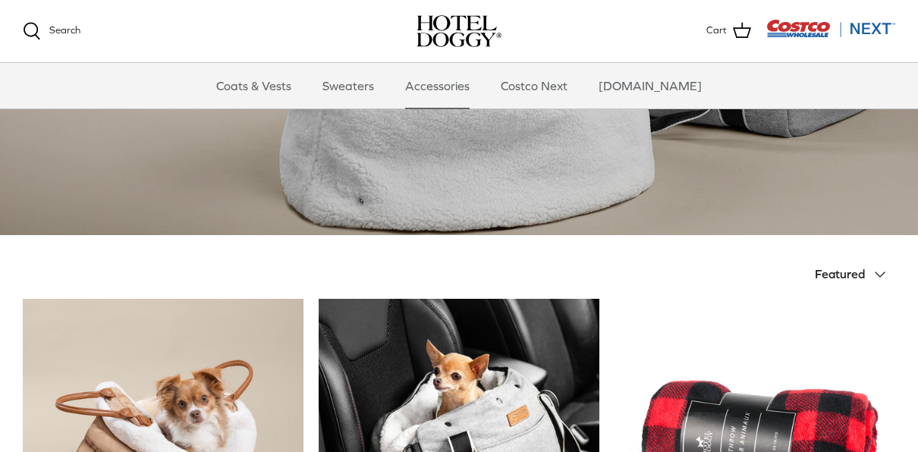 This screenshot has width=918, height=452. Describe the element at coordinates (716, 30) in the screenshot. I see `span: Cart` at that location.